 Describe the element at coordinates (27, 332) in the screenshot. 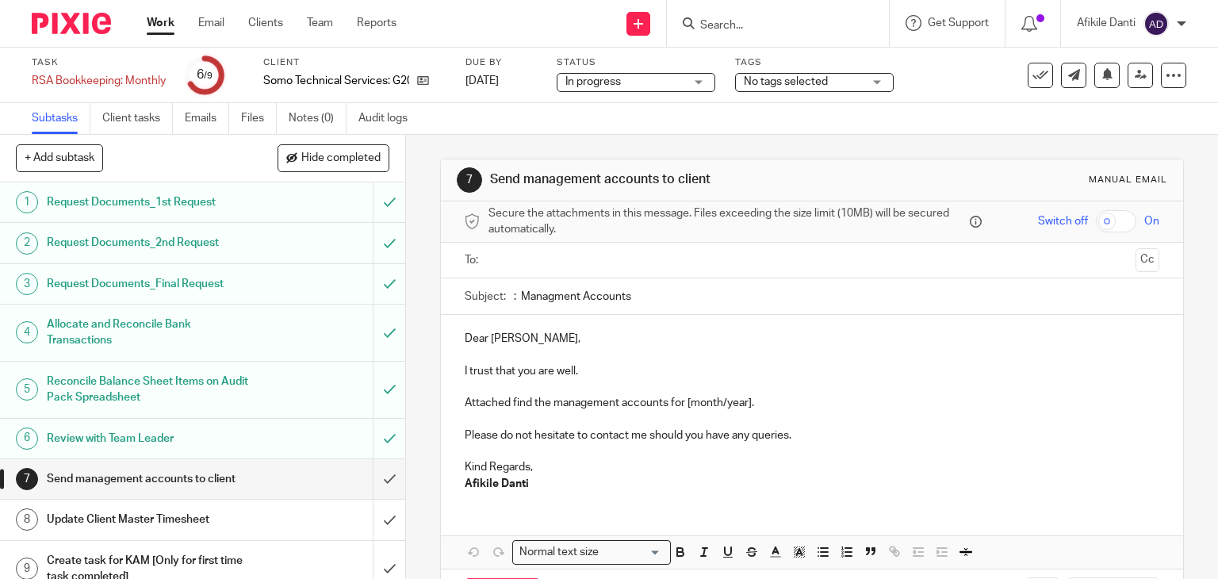

I see `div: 4` at that location.